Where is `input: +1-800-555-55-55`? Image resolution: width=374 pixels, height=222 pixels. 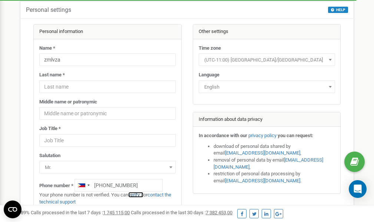 input: +1-800-555-55-55 is located at coordinates (119, 185).